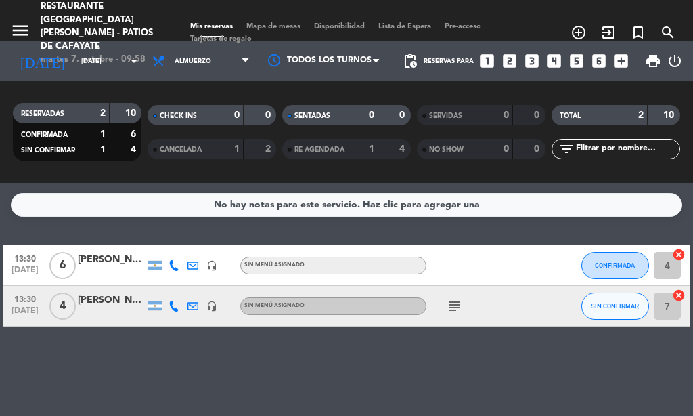 This screenshot has width=693, height=416. Describe the element at coordinates (62, 306) in the screenshot. I see `span: 4` at that location.